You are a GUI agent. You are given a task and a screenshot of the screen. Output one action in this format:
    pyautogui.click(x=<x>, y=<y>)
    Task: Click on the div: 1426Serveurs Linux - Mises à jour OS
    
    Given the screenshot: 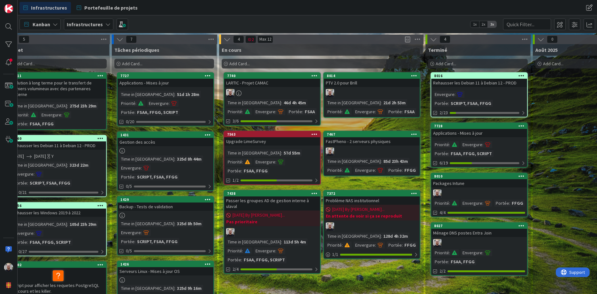 What is the action you would take?
    pyautogui.click(x=166, y=268)
    